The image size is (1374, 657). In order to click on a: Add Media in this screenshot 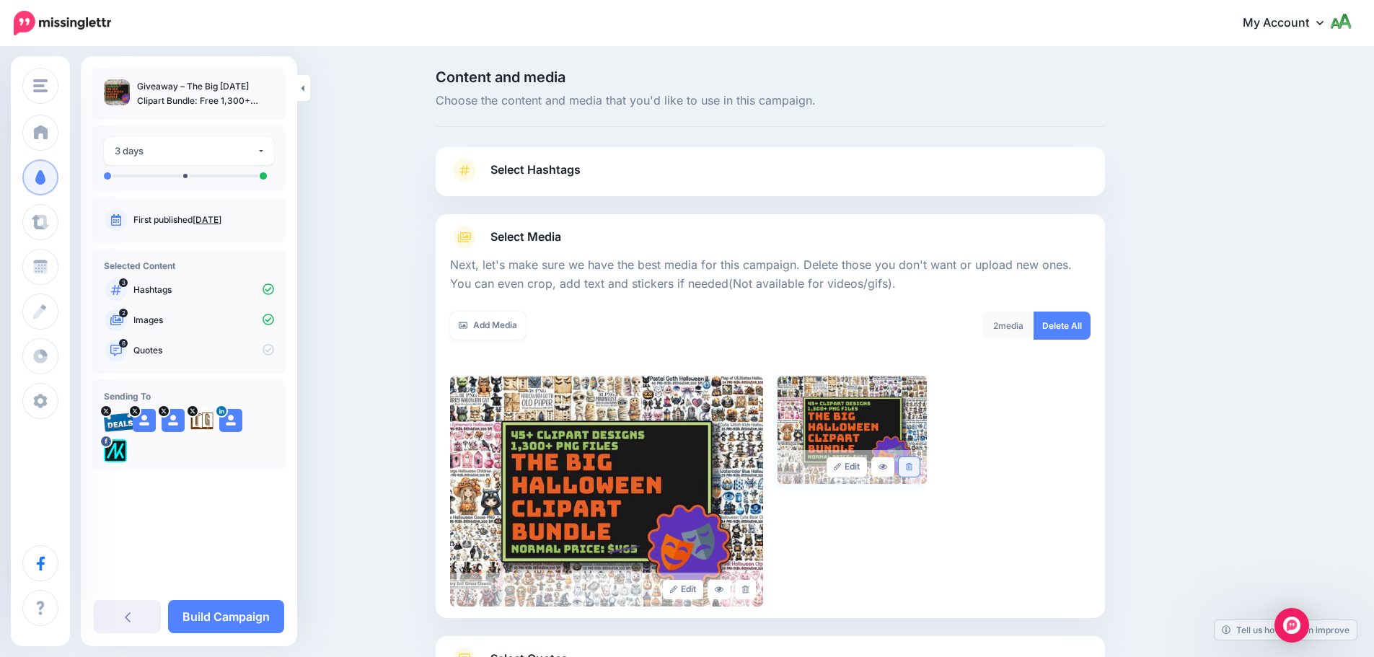, I will do `click(488, 325)`.